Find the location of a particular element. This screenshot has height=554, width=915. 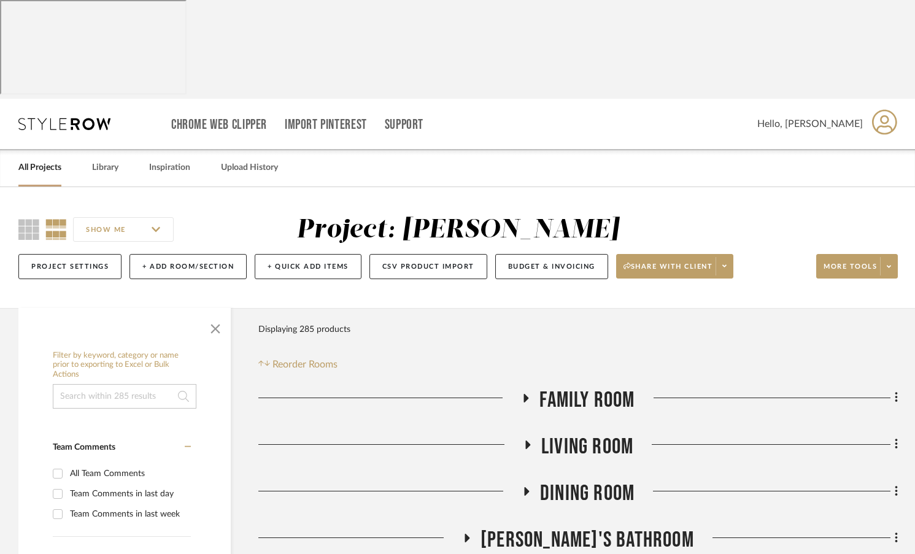

button: Project Settings is located at coordinates (70, 266).